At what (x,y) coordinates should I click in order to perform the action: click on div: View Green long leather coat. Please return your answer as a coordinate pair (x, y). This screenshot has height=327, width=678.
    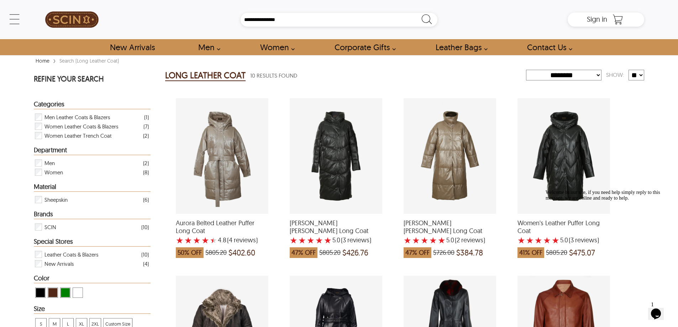
    Looking at the image, I should click on (65, 292).